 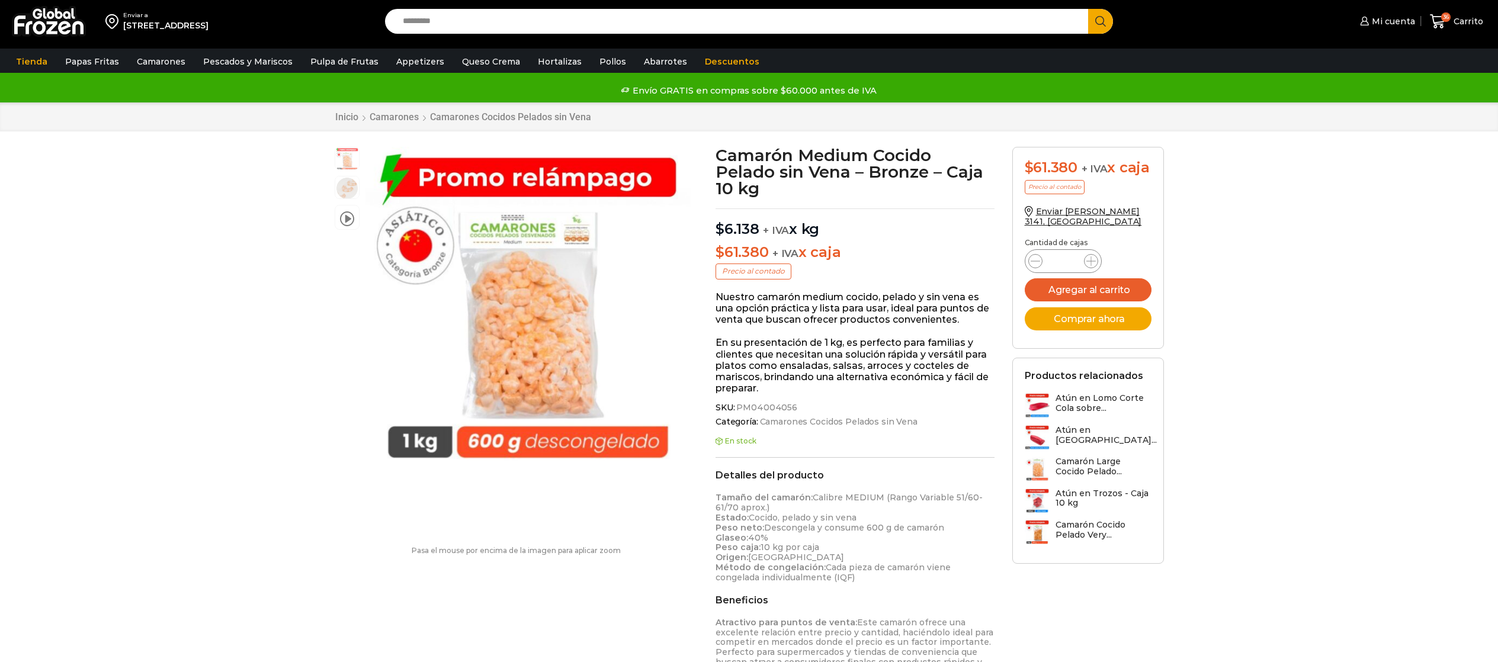 What do you see at coordinates (347, 159) in the screenshot?
I see `span: relampago medium` at bounding box center [347, 159].